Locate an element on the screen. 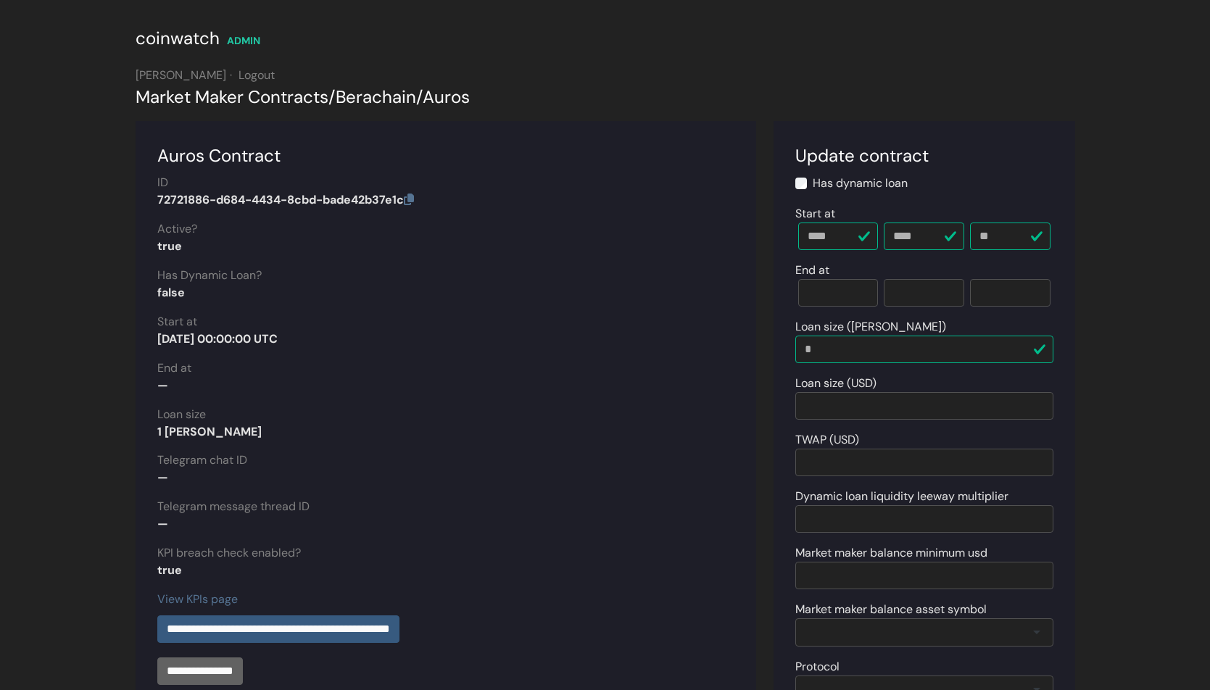 The width and height of the screenshot is (1210, 690). a: coinwatch ADMIN is located at coordinates (198, 40).